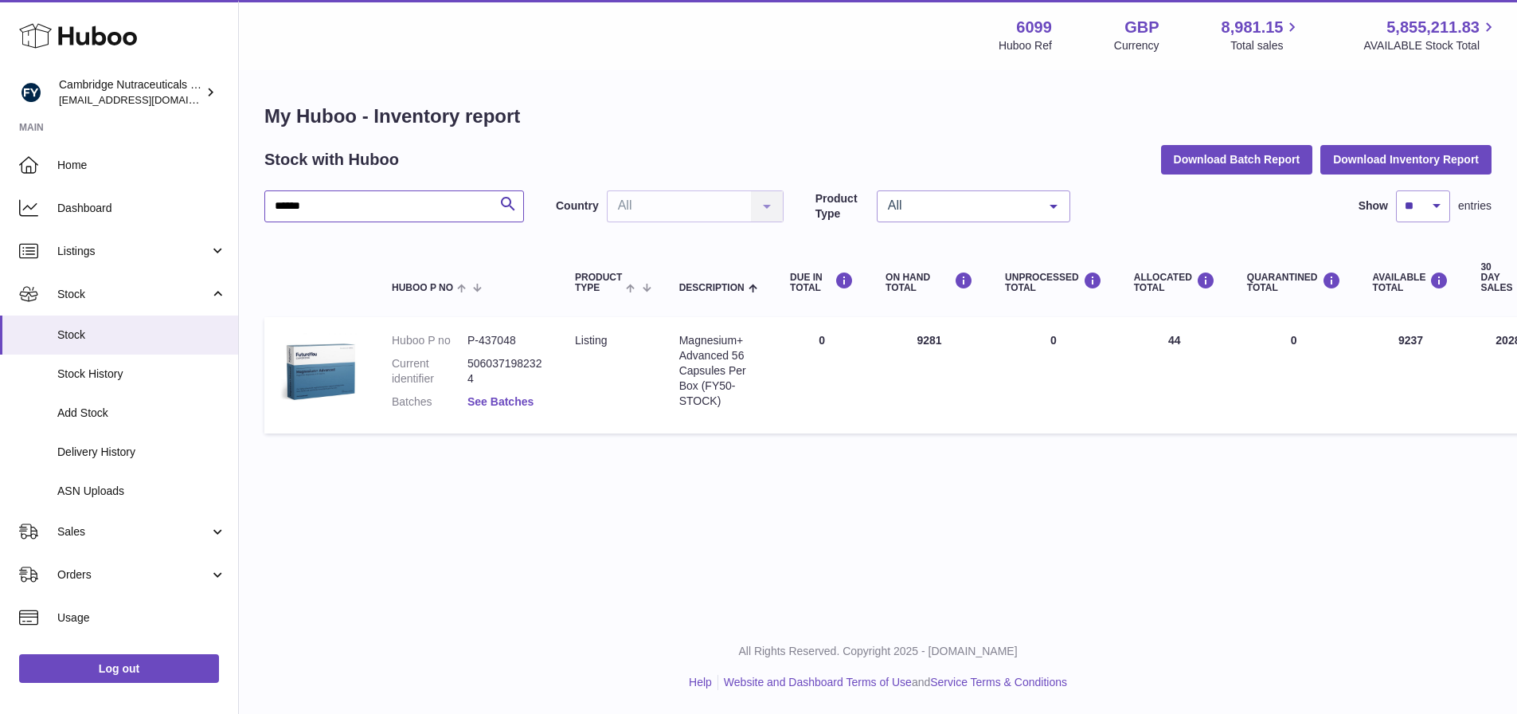 This screenshot has width=1517, height=714. What do you see at coordinates (505, 340) in the screenshot?
I see `dd: P-437048` at bounding box center [505, 340].